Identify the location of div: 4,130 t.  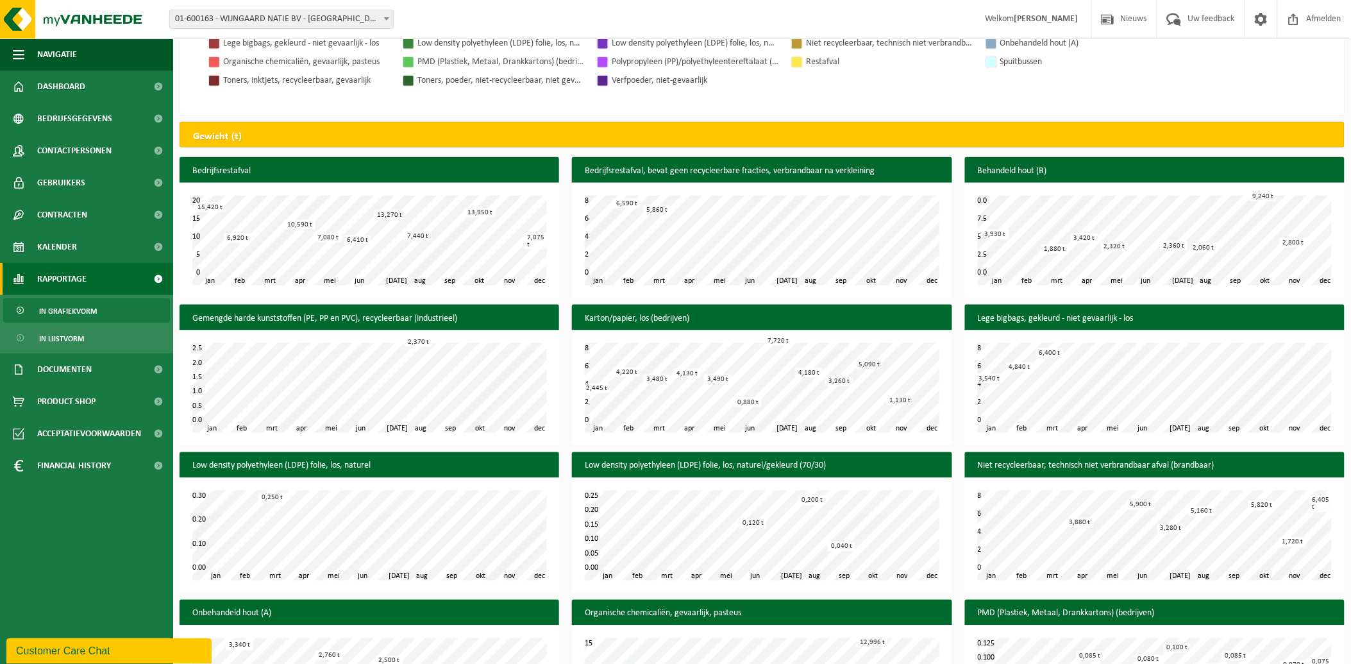
(687, 373).